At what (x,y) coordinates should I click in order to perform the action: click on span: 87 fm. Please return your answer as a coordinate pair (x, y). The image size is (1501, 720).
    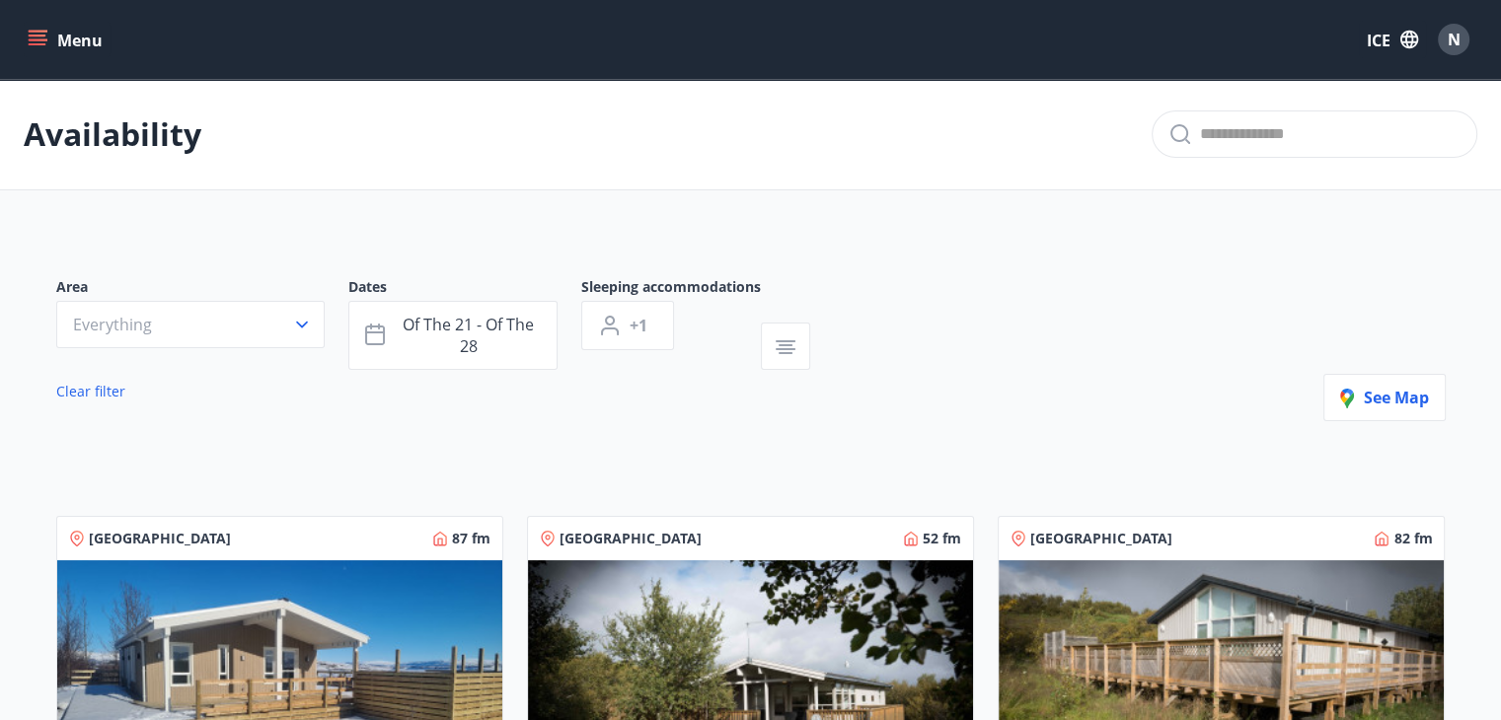
    Looking at the image, I should click on (471, 539).